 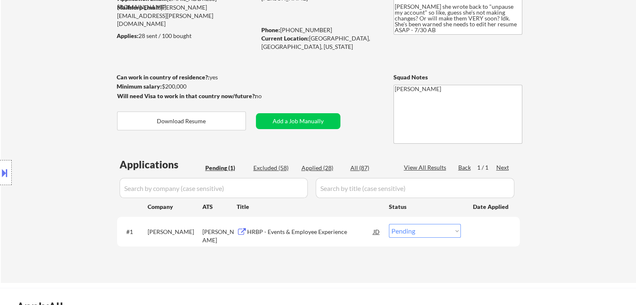 I want to click on button: Add a Job Manually, so click(x=298, y=121).